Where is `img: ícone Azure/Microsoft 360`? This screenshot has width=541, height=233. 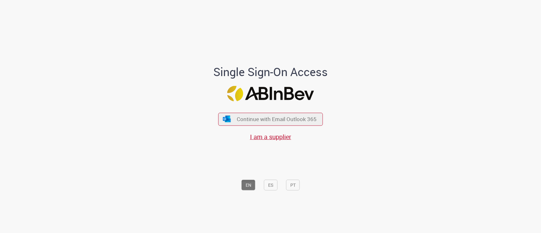 img: ícone Azure/Microsoft 360 is located at coordinates (227, 119).